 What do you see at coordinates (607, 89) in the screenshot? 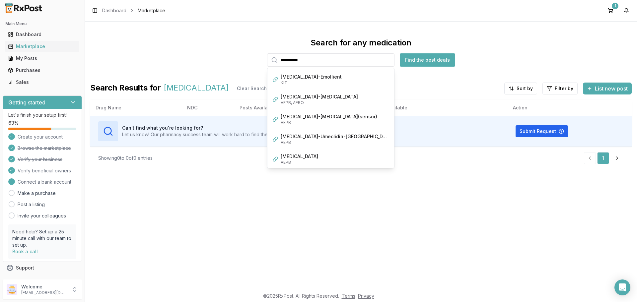
I see `a: List new post` at bounding box center [607, 89].